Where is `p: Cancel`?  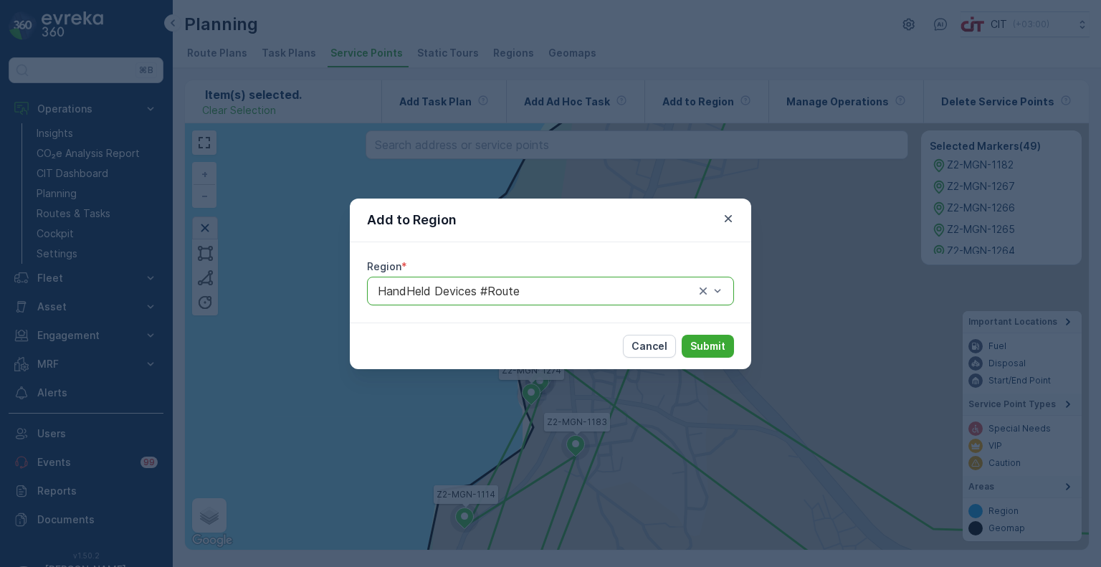
p: Cancel is located at coordinates (650, 346).